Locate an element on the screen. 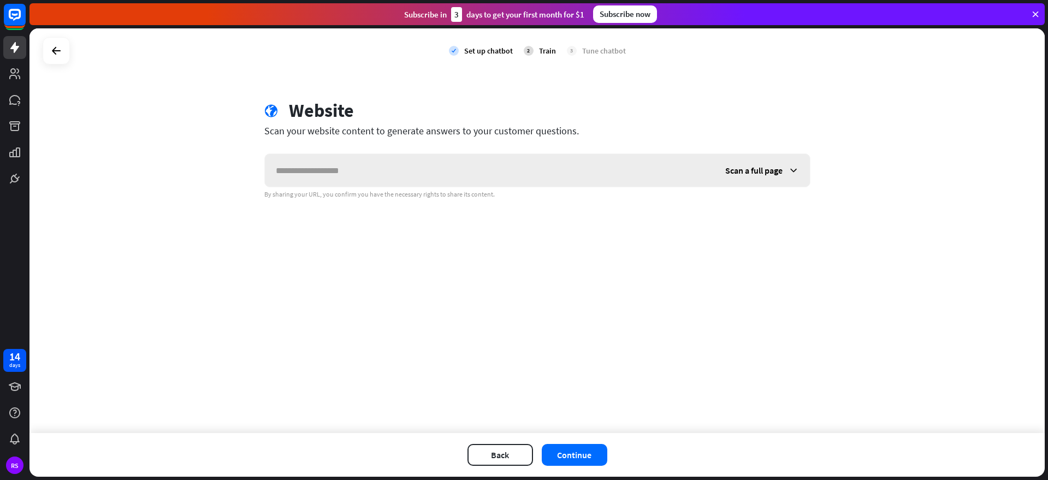 The image size is (1048, 480). div: Set up chatbot is located at coordinates (488, 51).